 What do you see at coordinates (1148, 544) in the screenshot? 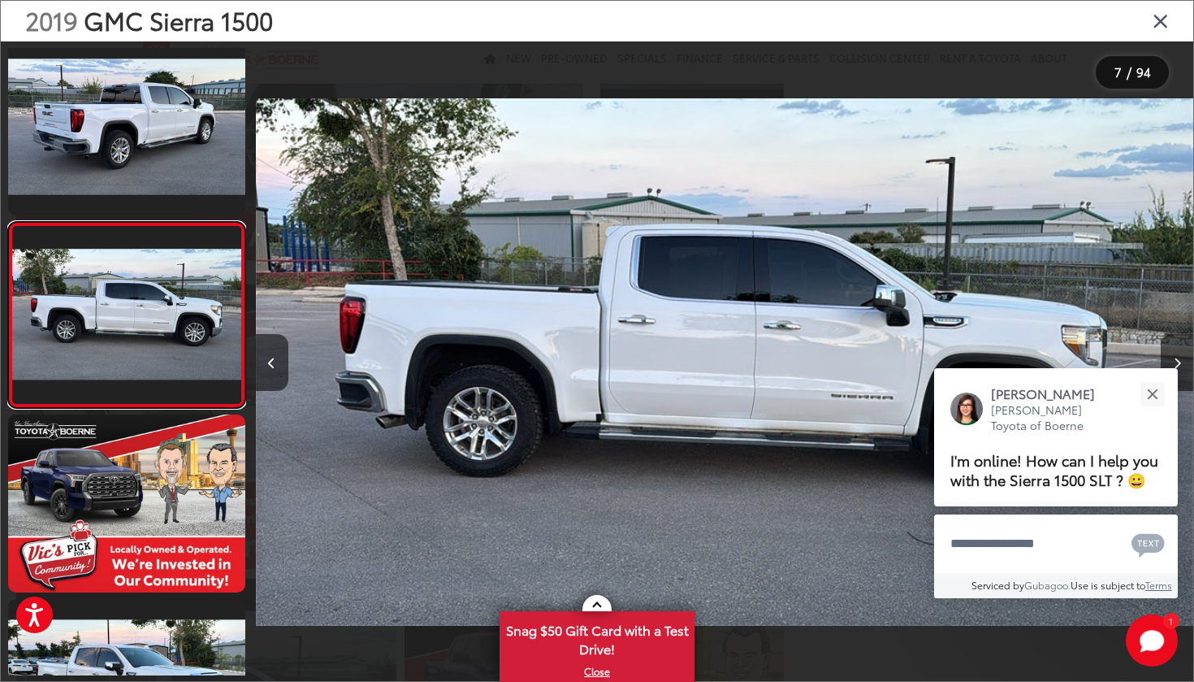
I see `svg: Text` at bounding box center [1148, 544].